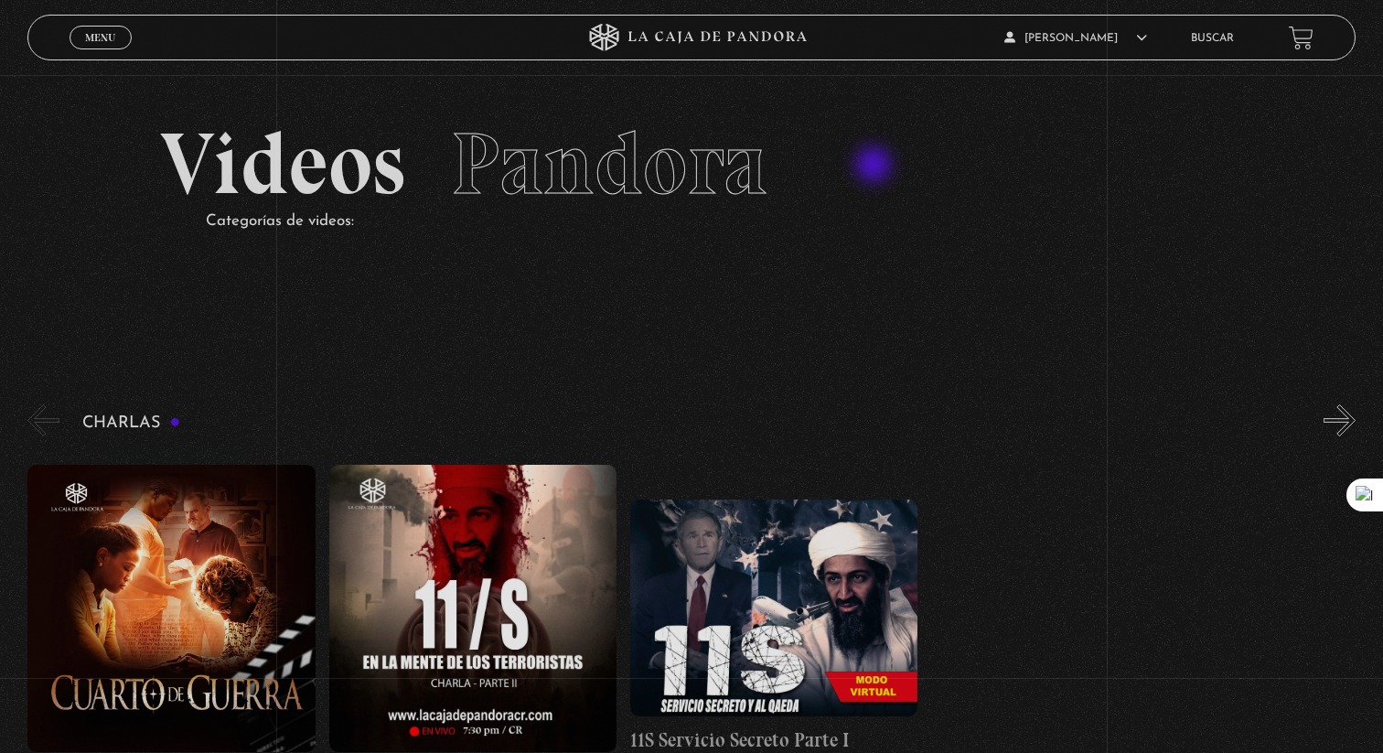 The image size is (1383, 753). Describe the element at coordinates (43, 420) in the screenshot. I see `button: Previous` at that location.